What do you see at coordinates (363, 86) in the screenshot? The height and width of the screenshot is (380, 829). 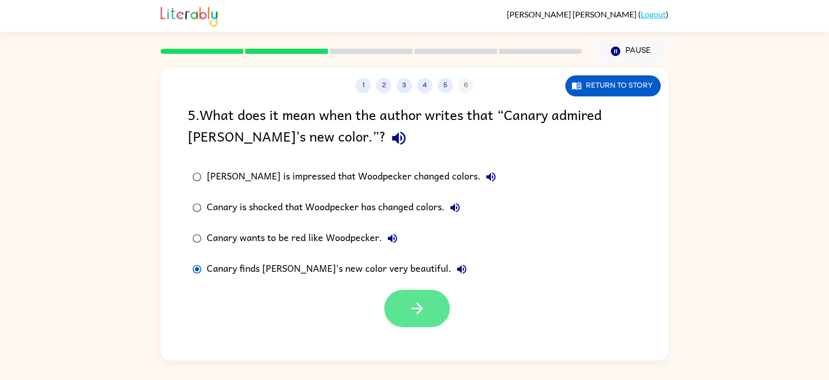 I see `button: 1` at bounding box center [363, 86].